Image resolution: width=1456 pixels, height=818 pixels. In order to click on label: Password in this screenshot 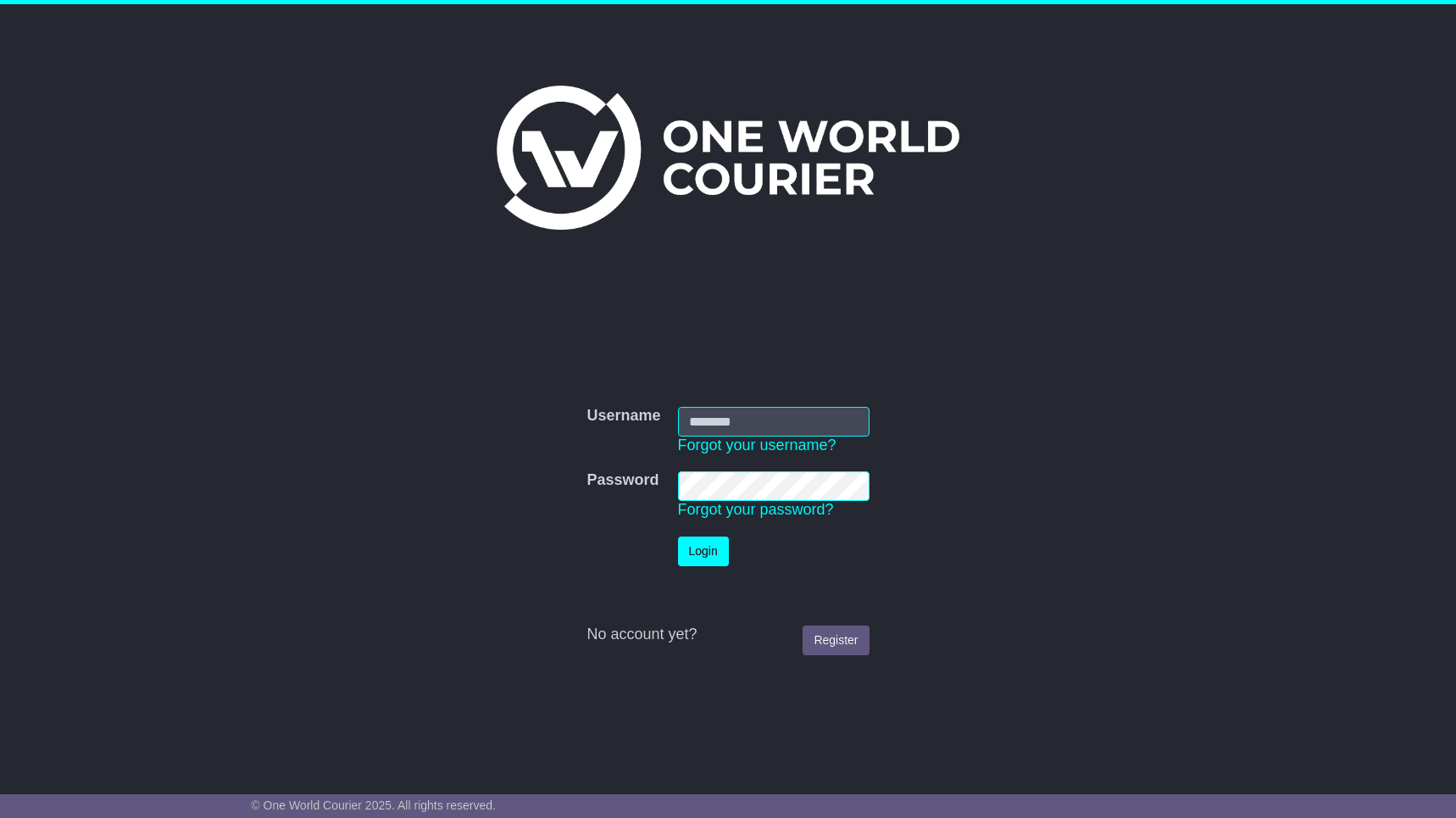, I will do `click(621, 480)`.